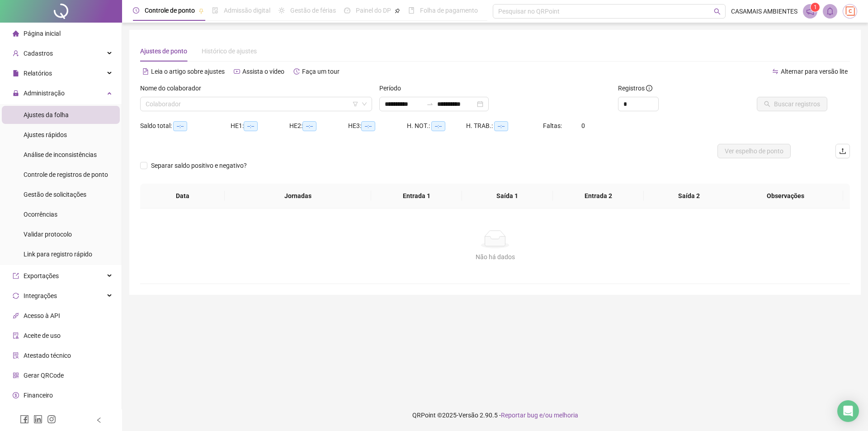 This screenshot has width=868, height=431. What do you see at coordinates (16, 335) in the screenshot?
I see `span: audit` at bounding box center [16, 335].